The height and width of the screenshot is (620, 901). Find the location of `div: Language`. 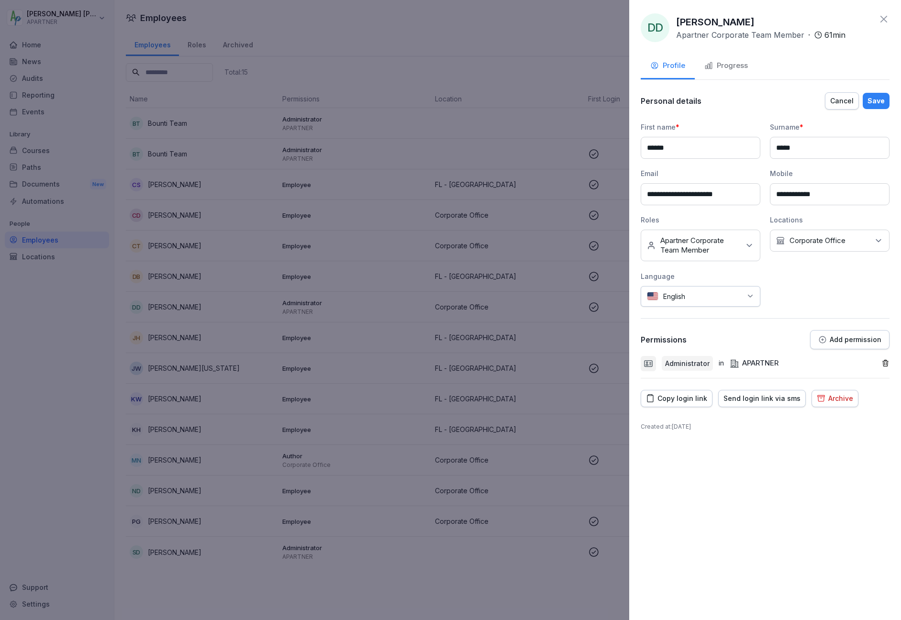

div: Language is located at coordinates (700, 276).